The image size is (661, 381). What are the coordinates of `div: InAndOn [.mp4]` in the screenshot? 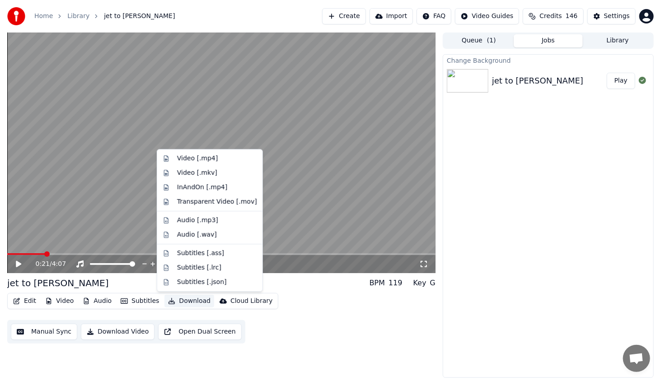 It's located at (202, 188).